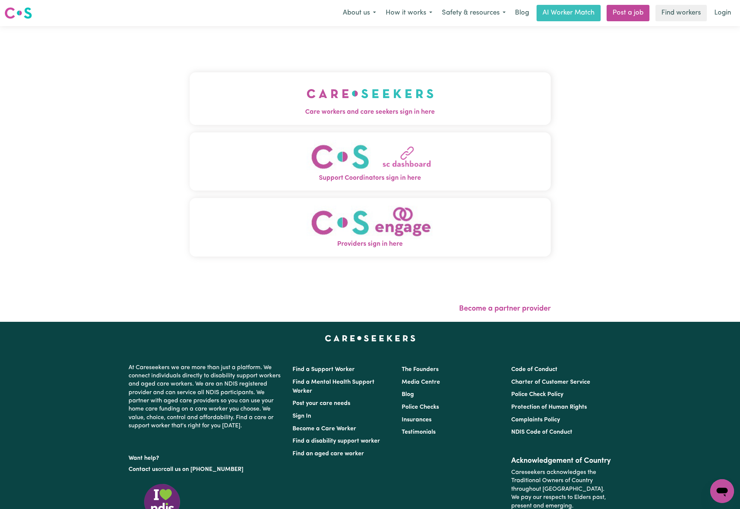  I want to click on a: Find an aged care worker, so click(328, 453).